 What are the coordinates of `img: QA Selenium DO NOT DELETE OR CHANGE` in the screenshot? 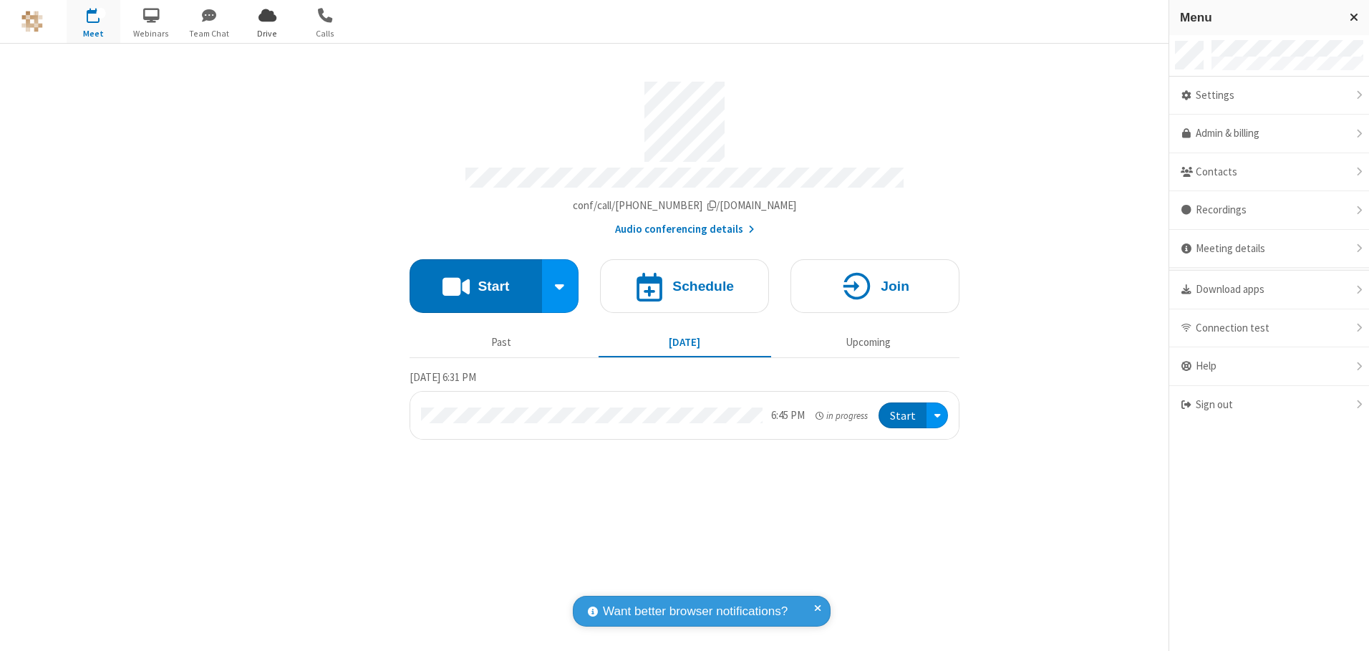 It's located at (32, 21).